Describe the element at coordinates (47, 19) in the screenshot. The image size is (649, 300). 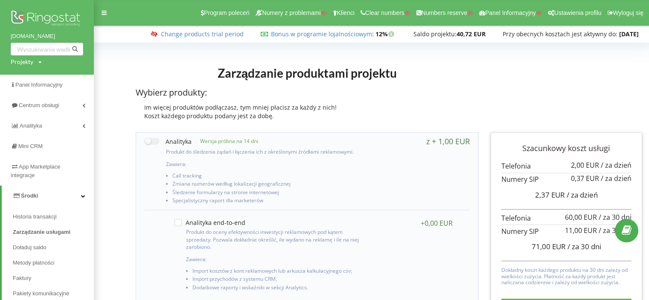
I see `img: Ringostat logo` at that location.